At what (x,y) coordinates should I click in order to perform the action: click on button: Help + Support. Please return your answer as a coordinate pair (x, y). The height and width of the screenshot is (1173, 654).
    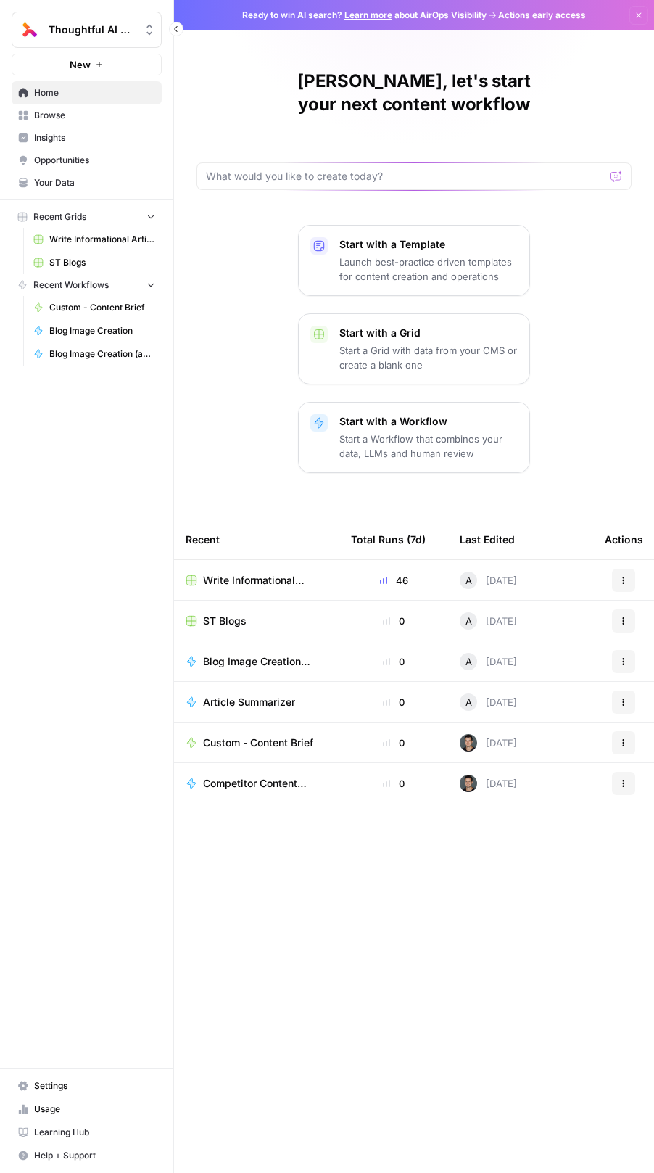
    Looking at the image, I should click on (86, 1156).